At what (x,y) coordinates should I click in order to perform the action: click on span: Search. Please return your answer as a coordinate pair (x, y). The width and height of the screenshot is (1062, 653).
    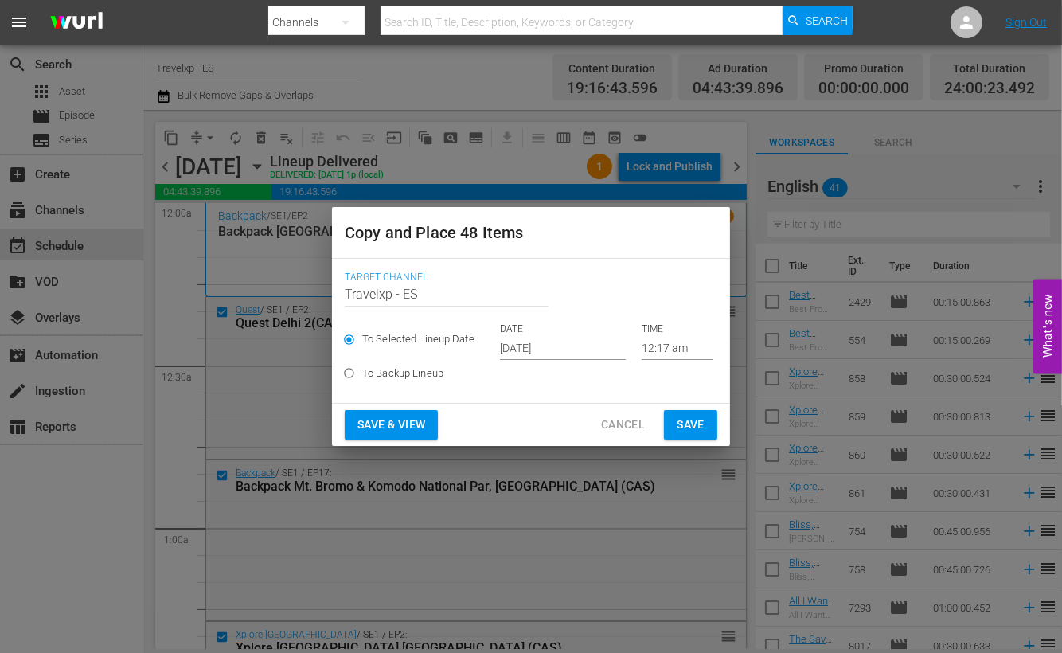
    Looking at the image, I should click on (826, 21).